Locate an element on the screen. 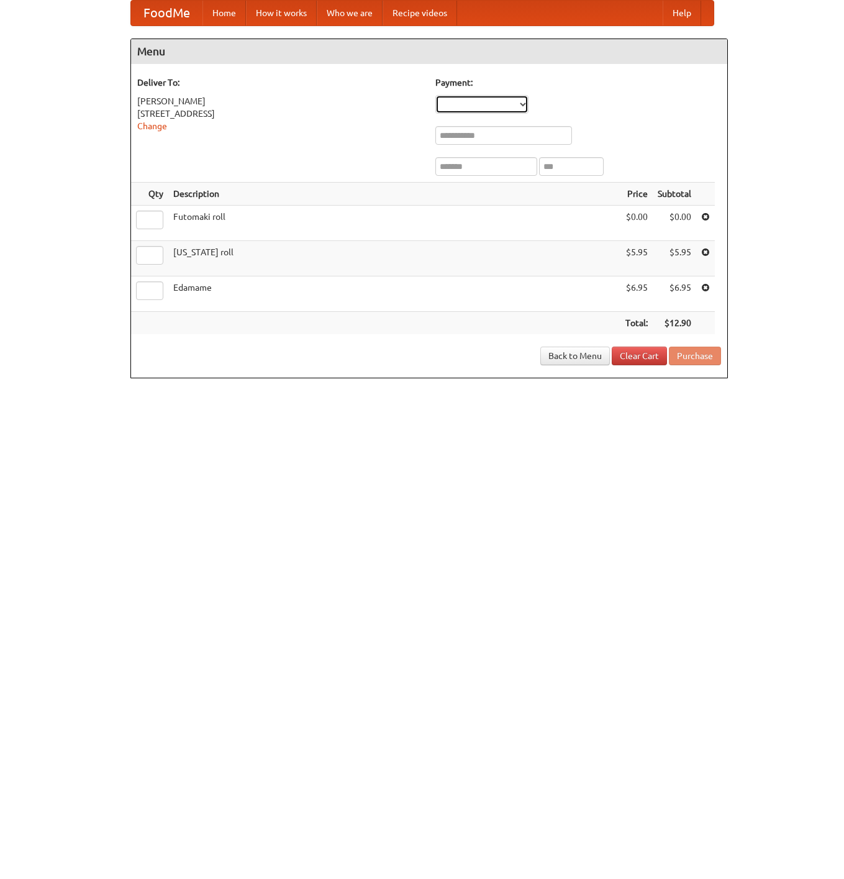  h5: Payment: is located at coordinates (578, 83).